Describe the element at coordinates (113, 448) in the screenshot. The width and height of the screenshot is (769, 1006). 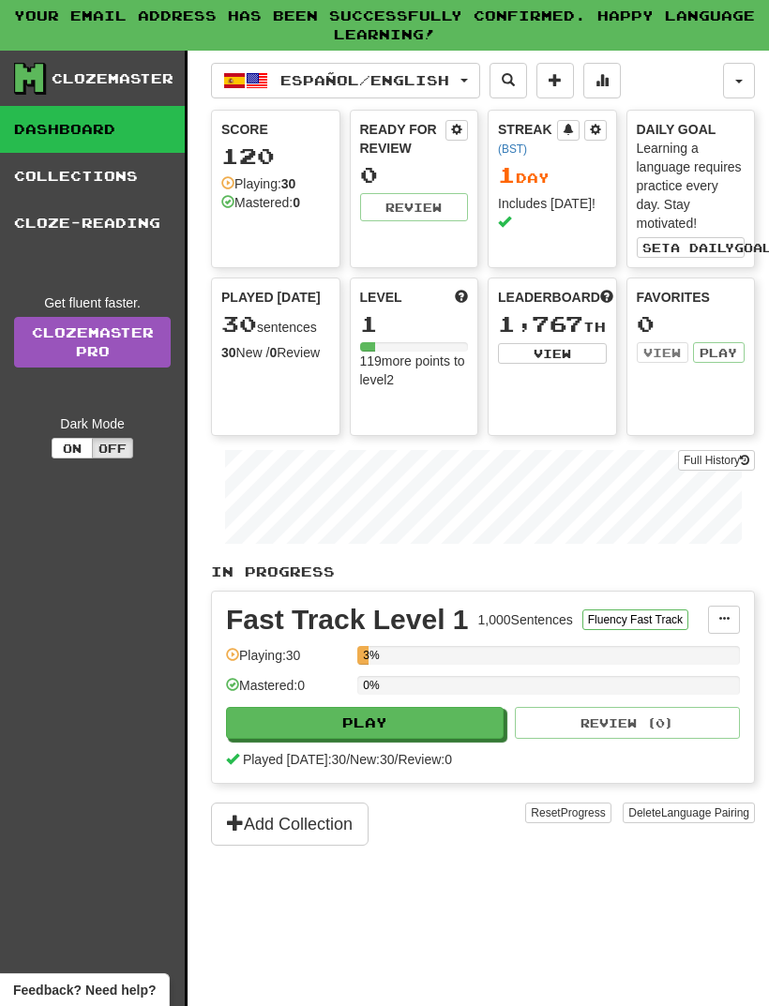
I see `button: Off` at that location.